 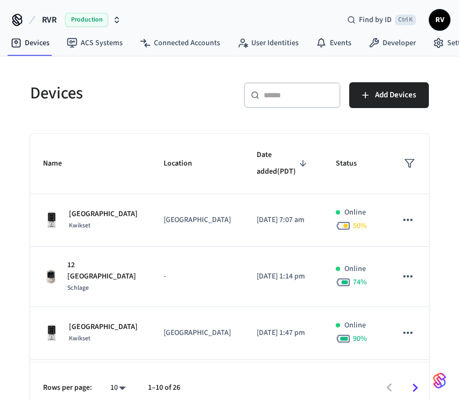 I want to click on div: 10, so click(x=118, y=388).